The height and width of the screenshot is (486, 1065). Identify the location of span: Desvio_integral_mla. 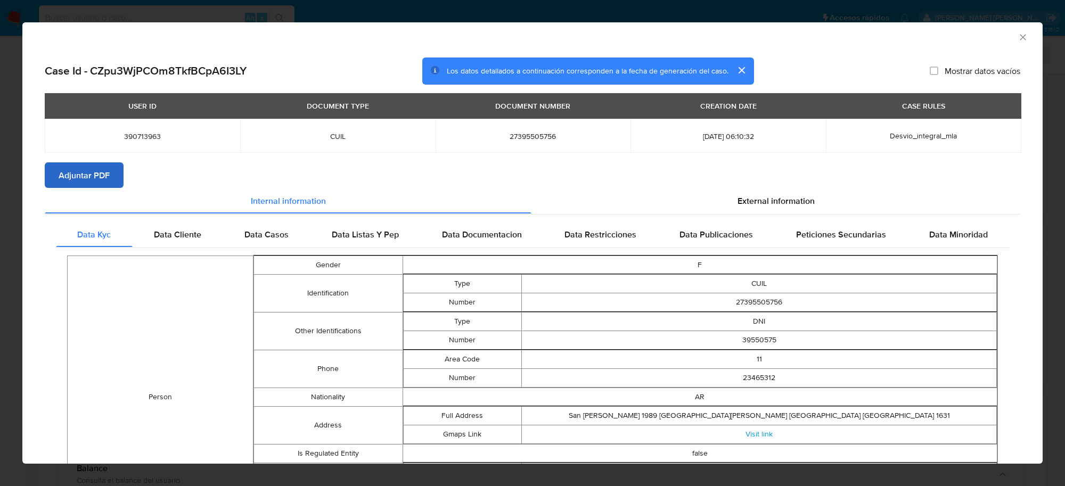
(923, 136).